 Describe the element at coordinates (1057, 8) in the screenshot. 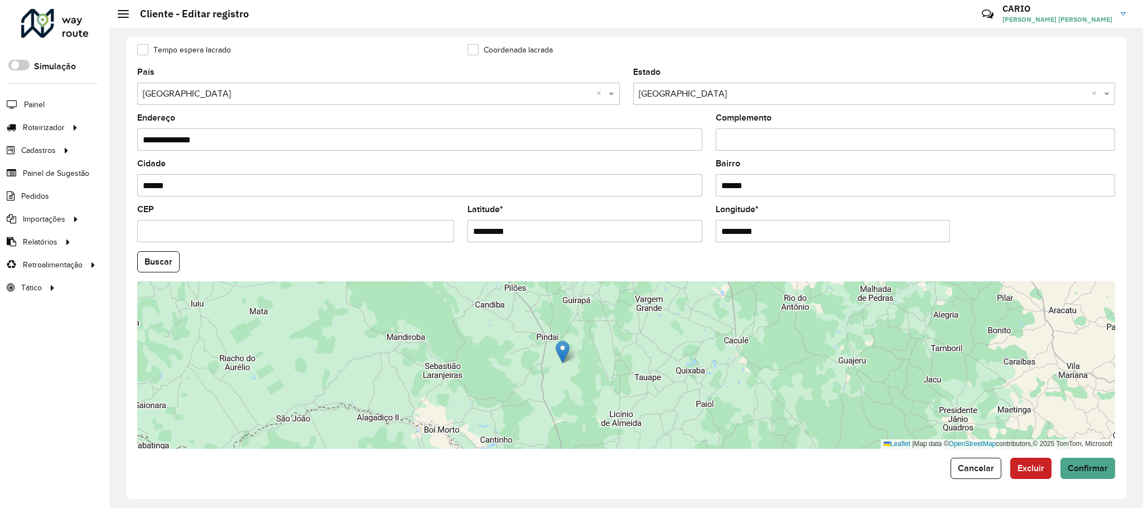

I see `h3: CARIO` at that location.